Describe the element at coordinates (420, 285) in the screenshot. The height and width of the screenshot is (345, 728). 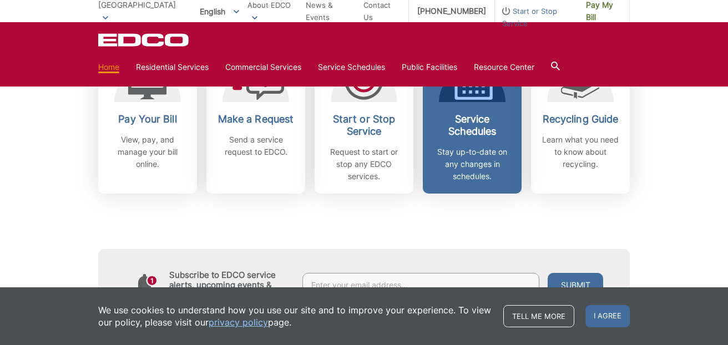
I see `input: Enter your email address...` at that location.